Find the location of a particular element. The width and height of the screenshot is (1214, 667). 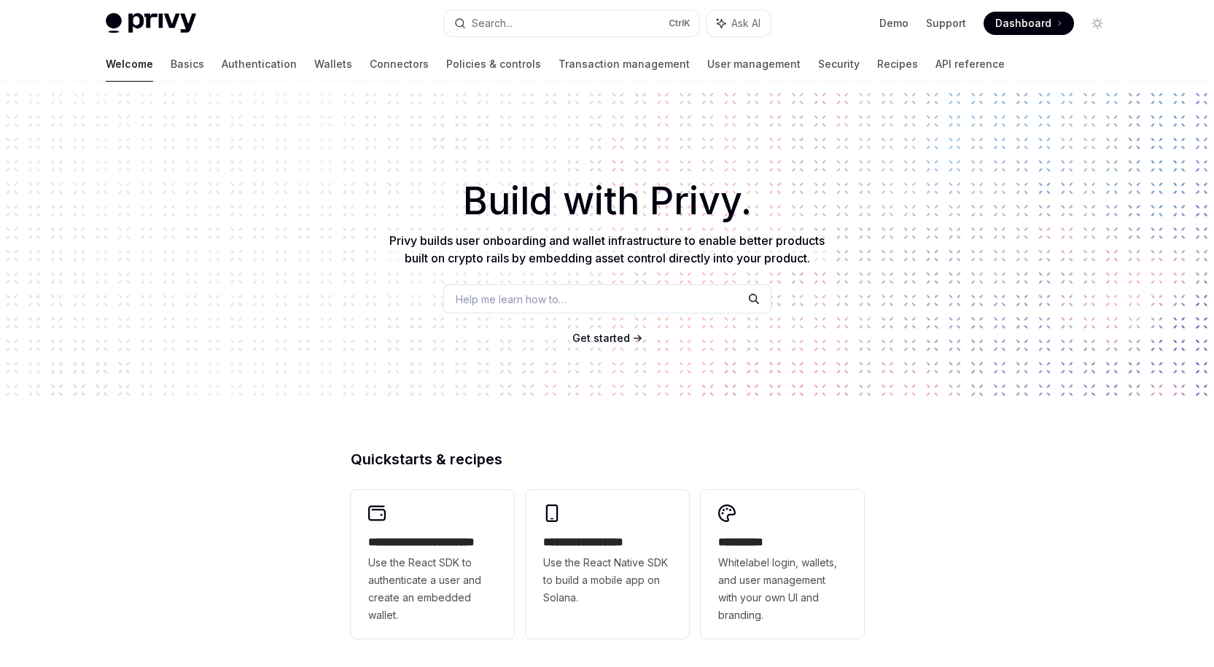

button: Search...CtrlK is located at coordinates (571, 23).